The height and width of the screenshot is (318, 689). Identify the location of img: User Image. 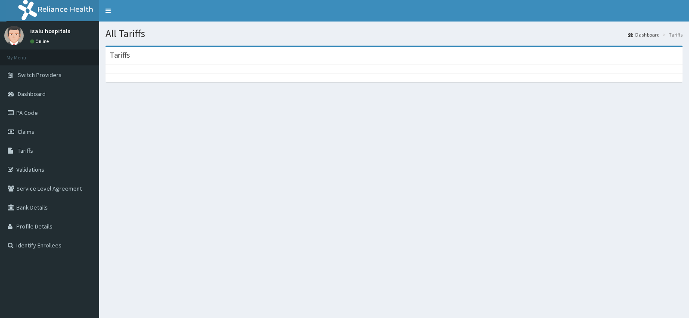
(14, 35).